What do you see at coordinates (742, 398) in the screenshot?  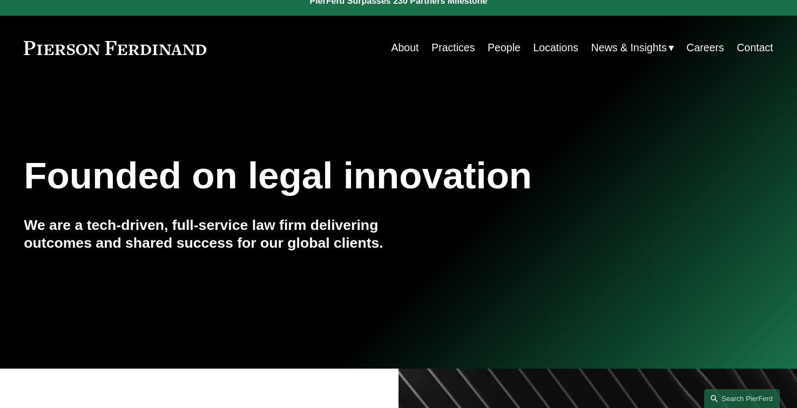 I see `a: Search this site` at bounding box center [742, 398].